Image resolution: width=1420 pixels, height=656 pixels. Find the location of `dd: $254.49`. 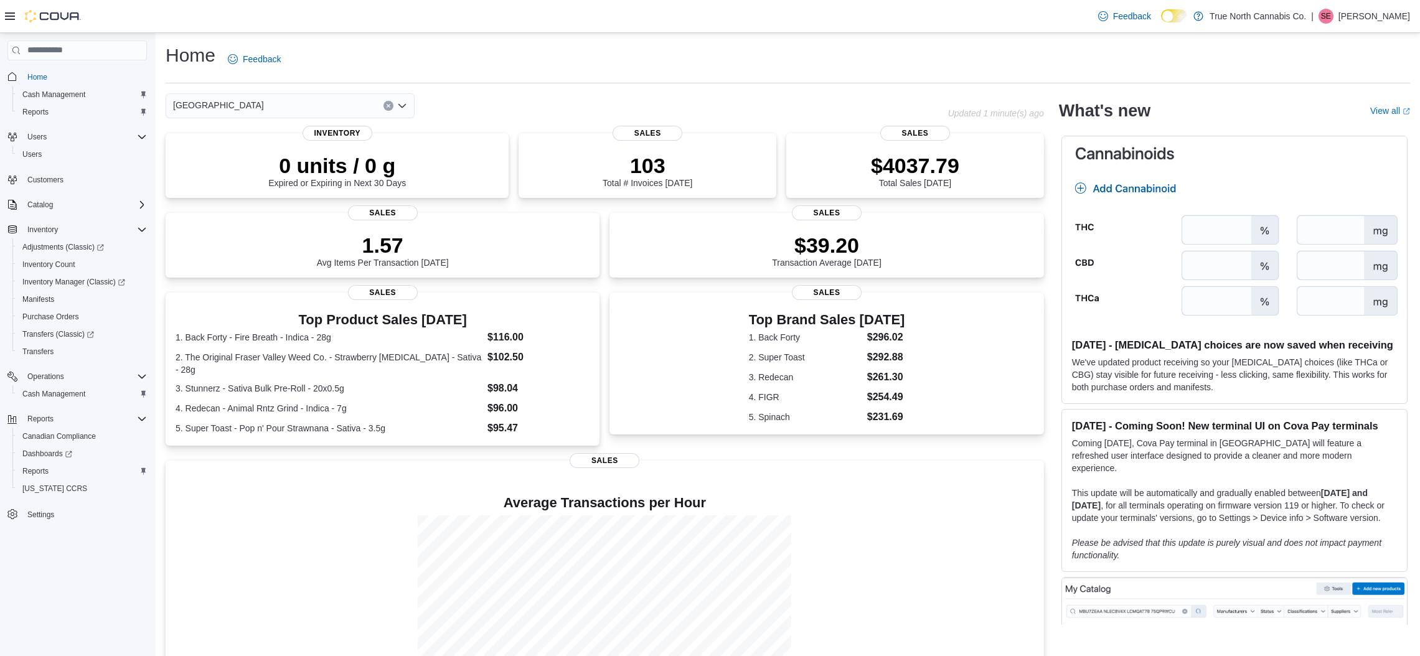

dd: $254.49 is located at coordinates (886, 397).